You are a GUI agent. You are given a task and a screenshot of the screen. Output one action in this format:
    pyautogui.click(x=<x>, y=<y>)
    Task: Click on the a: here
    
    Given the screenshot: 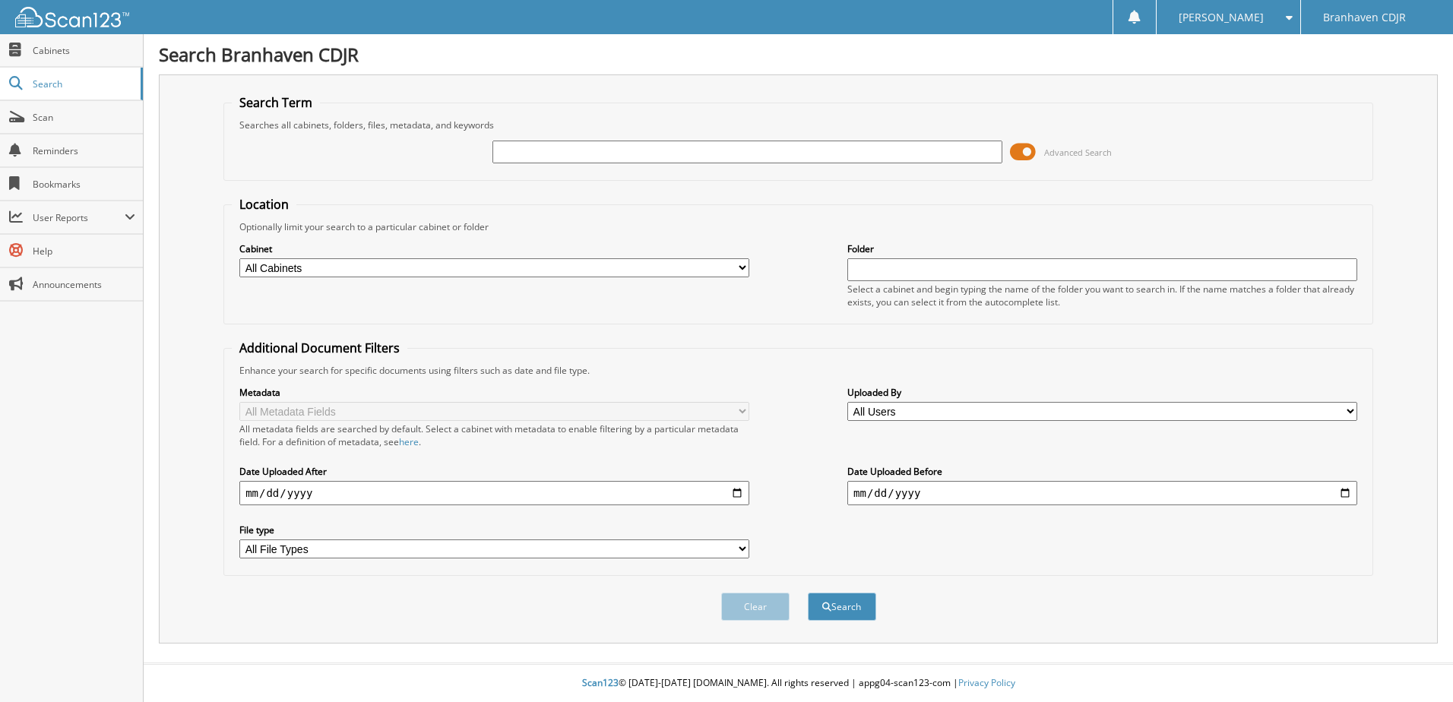 What is the action you would take?
    pyautogui.click(x=409, y=441)
    